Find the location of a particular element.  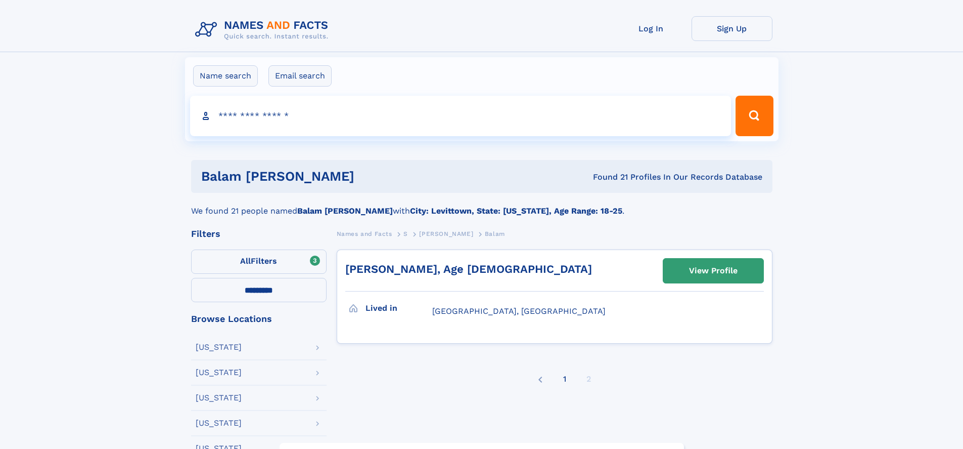

a: Sign Up is located at coordinates (732, 28).